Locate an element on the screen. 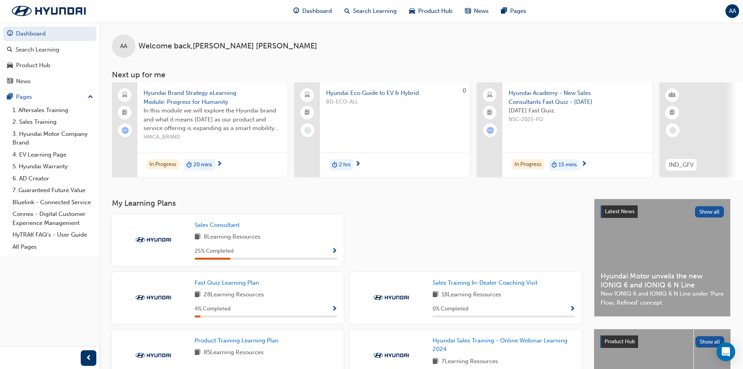  span: 25 % Completed is located at coordinates (214, 251).